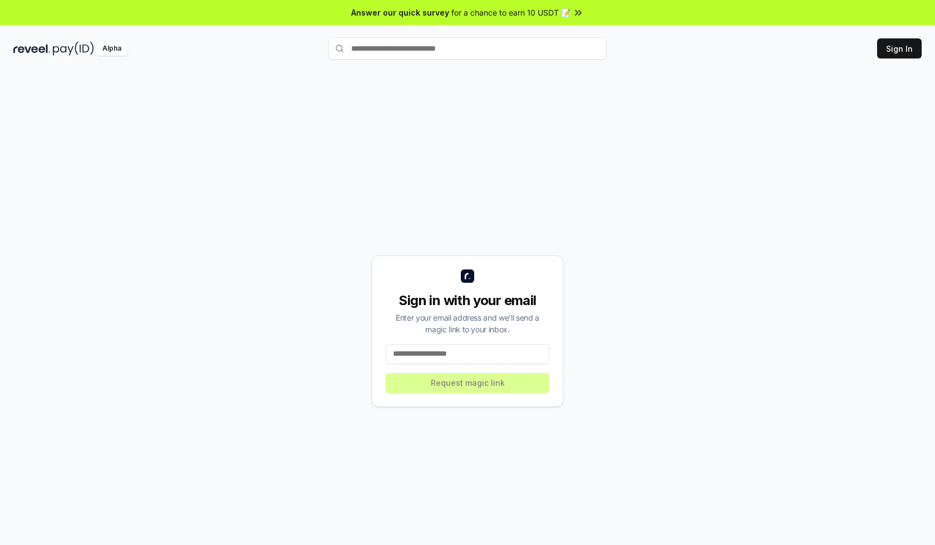  I want to click on img: reveel_dark, so click(32, 48).